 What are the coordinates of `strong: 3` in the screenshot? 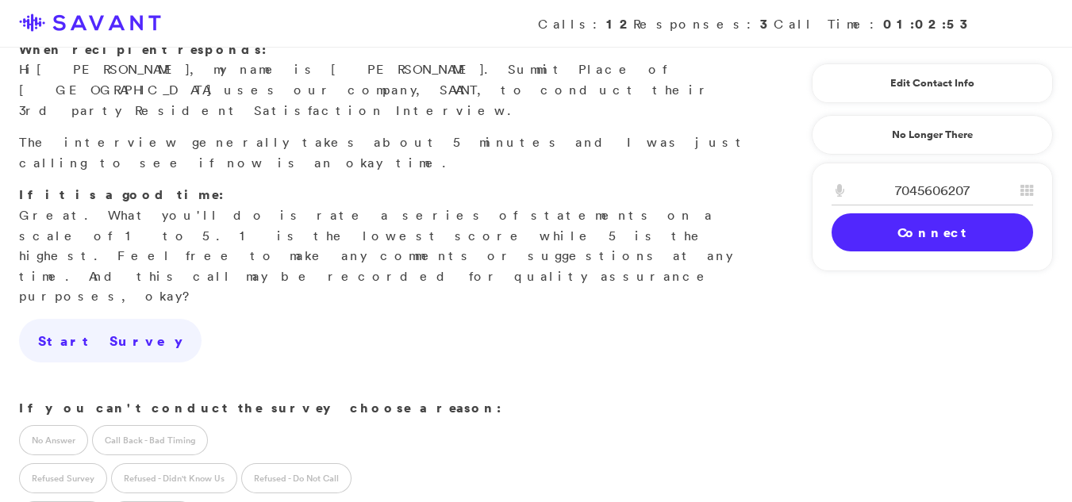 It's located at (766, 24).